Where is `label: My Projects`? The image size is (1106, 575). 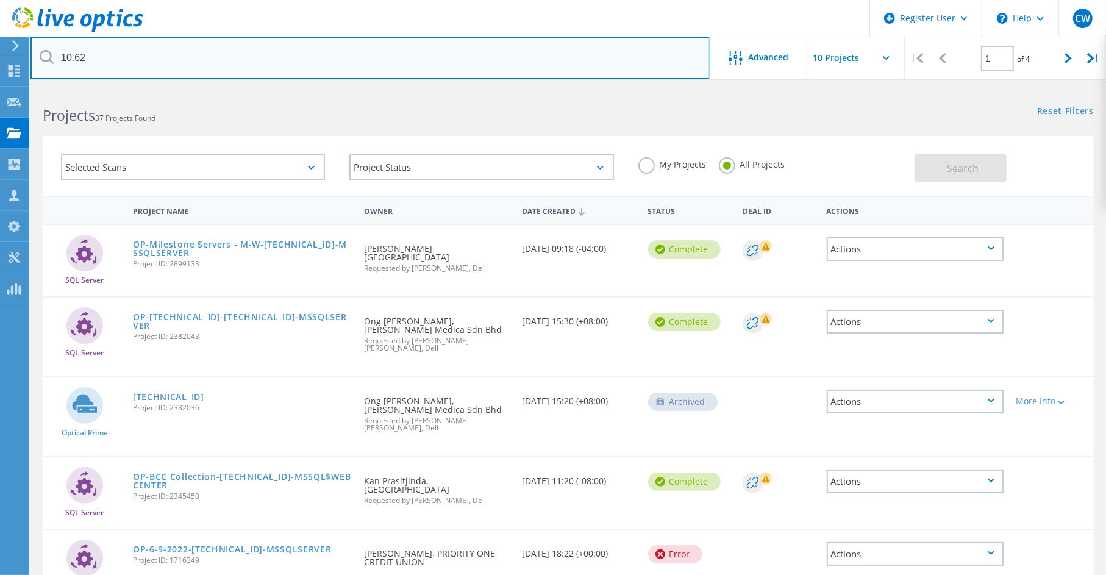 label: My Projects is located at coordinates (672, 163).